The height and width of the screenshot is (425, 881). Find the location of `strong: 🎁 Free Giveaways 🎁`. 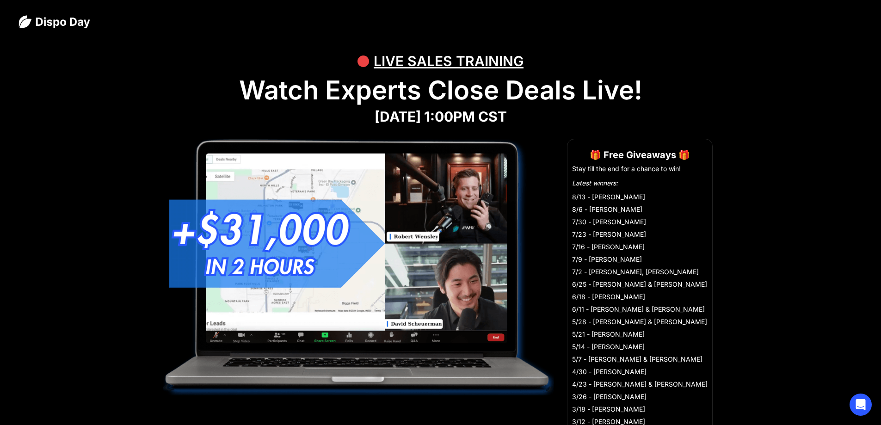

strong: 🎁 Free Giveaways 🎁 is located at coordinates (639, 155).